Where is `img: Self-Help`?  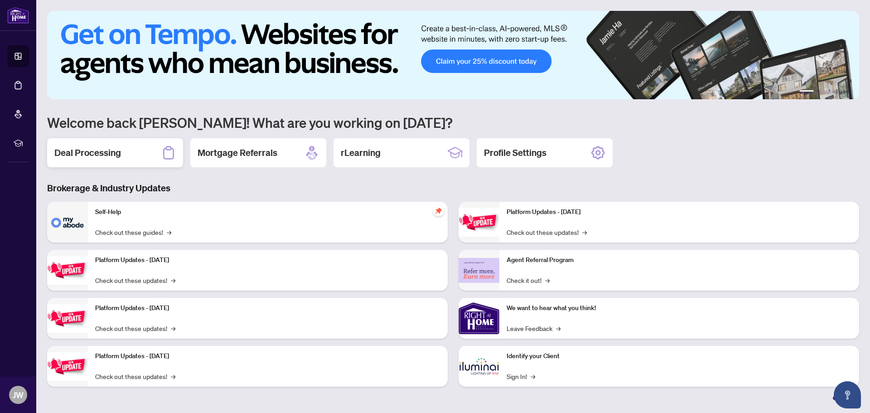 img: Self-Help is located at coordinates (68, 222).